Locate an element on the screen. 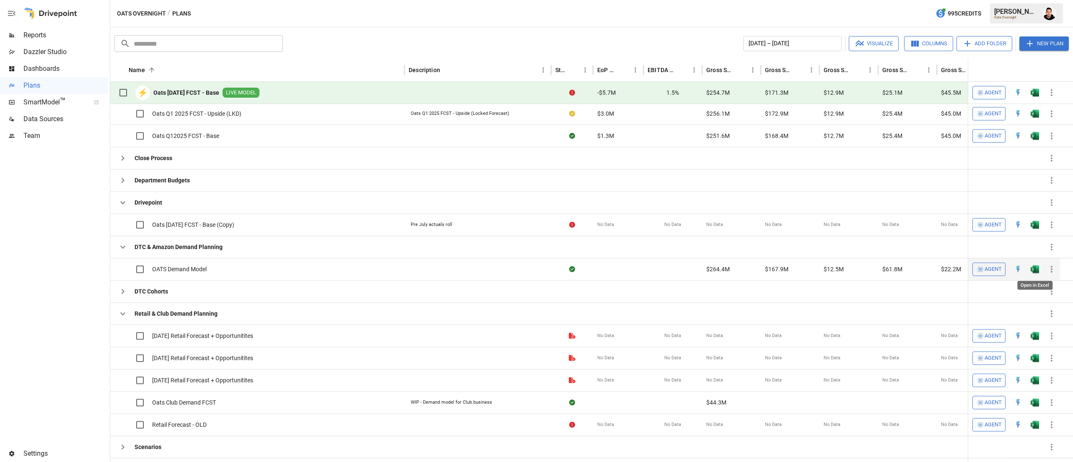 The image size is (1073, 462). span: Reports is located at coordinates (66, 35).